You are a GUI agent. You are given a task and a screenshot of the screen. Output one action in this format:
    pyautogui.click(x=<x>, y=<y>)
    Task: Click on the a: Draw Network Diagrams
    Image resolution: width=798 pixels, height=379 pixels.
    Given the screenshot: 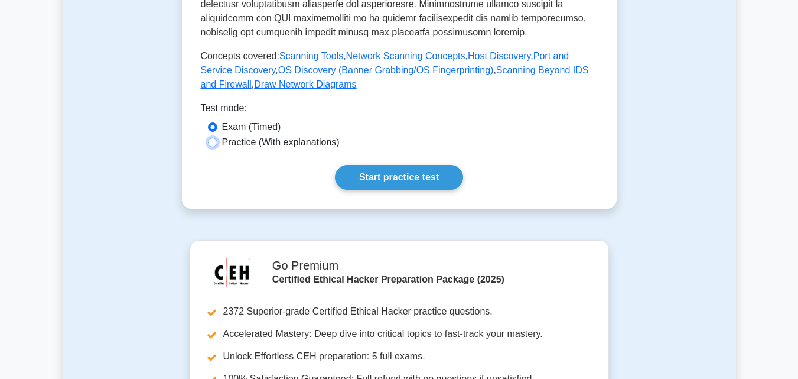 What is the action you would take?
    pyautogui.click(x=305, y=84)
    